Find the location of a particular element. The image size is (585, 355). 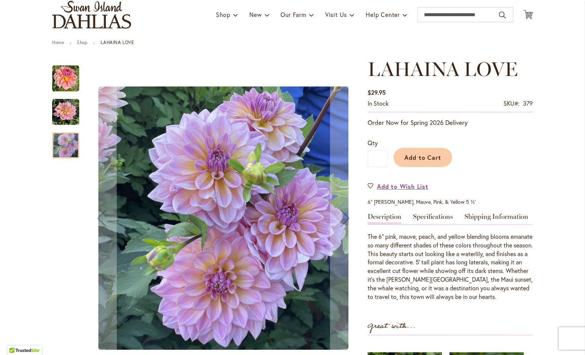

strong: LAHAINA LOVE is located at coordinates (117, 42).